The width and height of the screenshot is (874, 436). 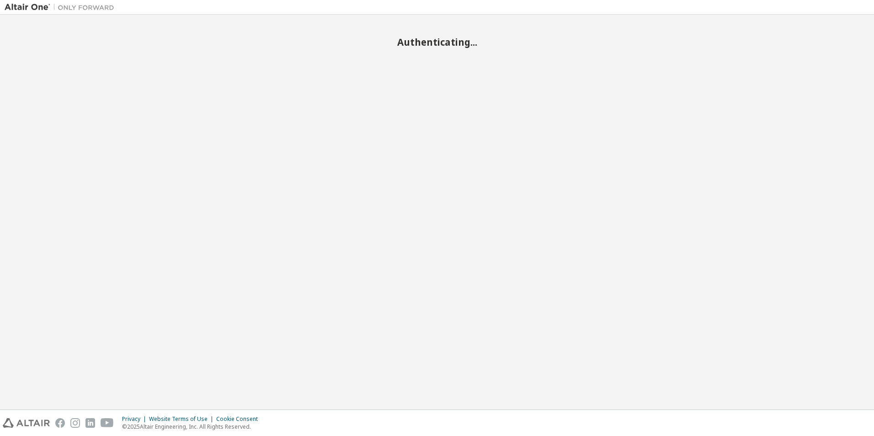 I want to click on div: Website Terms of Use, so click(x=182, y=419).